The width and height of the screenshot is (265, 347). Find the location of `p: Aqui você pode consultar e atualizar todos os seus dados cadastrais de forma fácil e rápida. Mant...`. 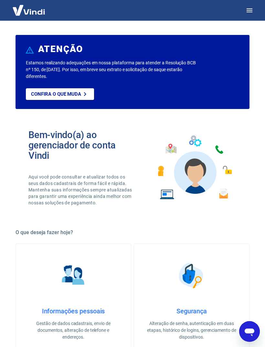

p: Aqui você pode consultar e atualizar todos os seus dados cadastrais de forma fácil e rápida. Mant... is located at coordinates (81, 190).